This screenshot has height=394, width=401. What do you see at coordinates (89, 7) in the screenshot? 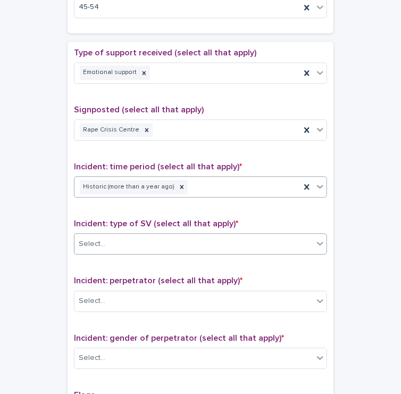
I see `span: 45-54` at bounding box center [89, 7].